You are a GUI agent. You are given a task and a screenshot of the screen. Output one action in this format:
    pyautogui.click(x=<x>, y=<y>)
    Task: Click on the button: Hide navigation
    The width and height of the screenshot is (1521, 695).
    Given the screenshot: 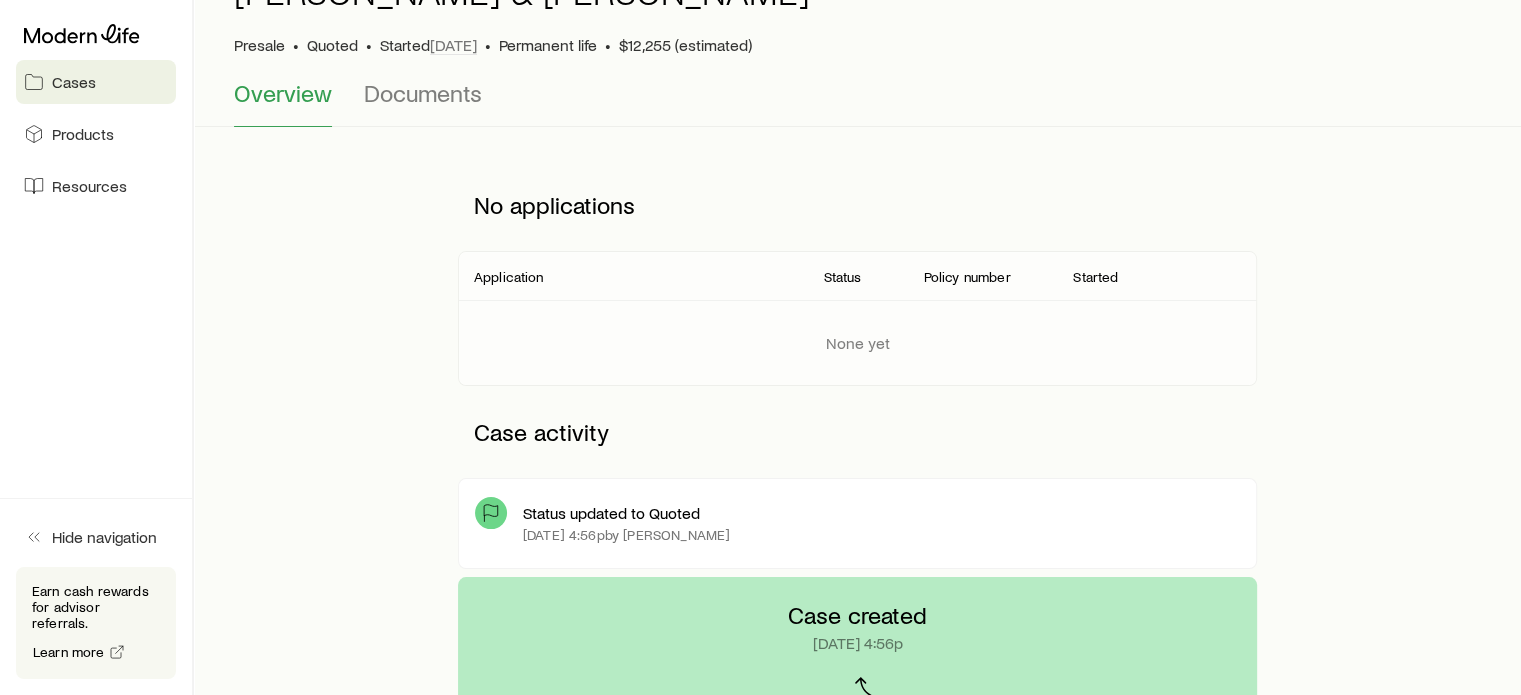 What is the action you would take?
    pyautogui.click(x=96, y=537)
    